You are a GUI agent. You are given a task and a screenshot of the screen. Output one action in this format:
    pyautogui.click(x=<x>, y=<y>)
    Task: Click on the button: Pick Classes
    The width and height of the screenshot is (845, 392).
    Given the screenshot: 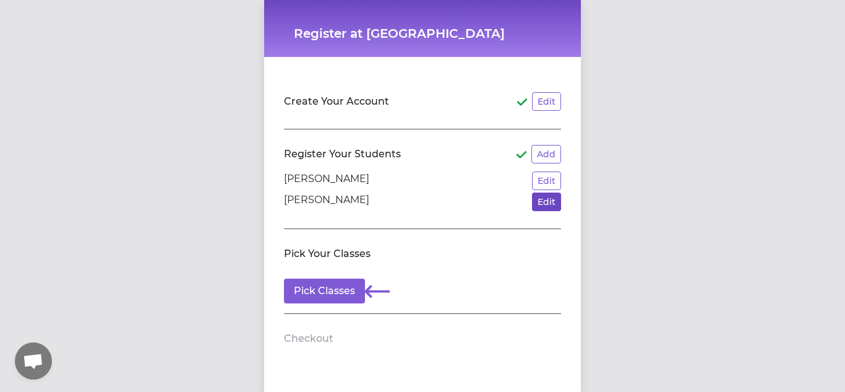 What is the action you would take?
    pyautogui.click(x=324, y=291)
    